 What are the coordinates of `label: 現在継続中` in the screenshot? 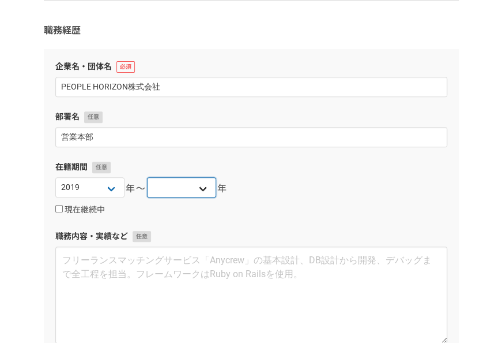 It's located at (80, 210).